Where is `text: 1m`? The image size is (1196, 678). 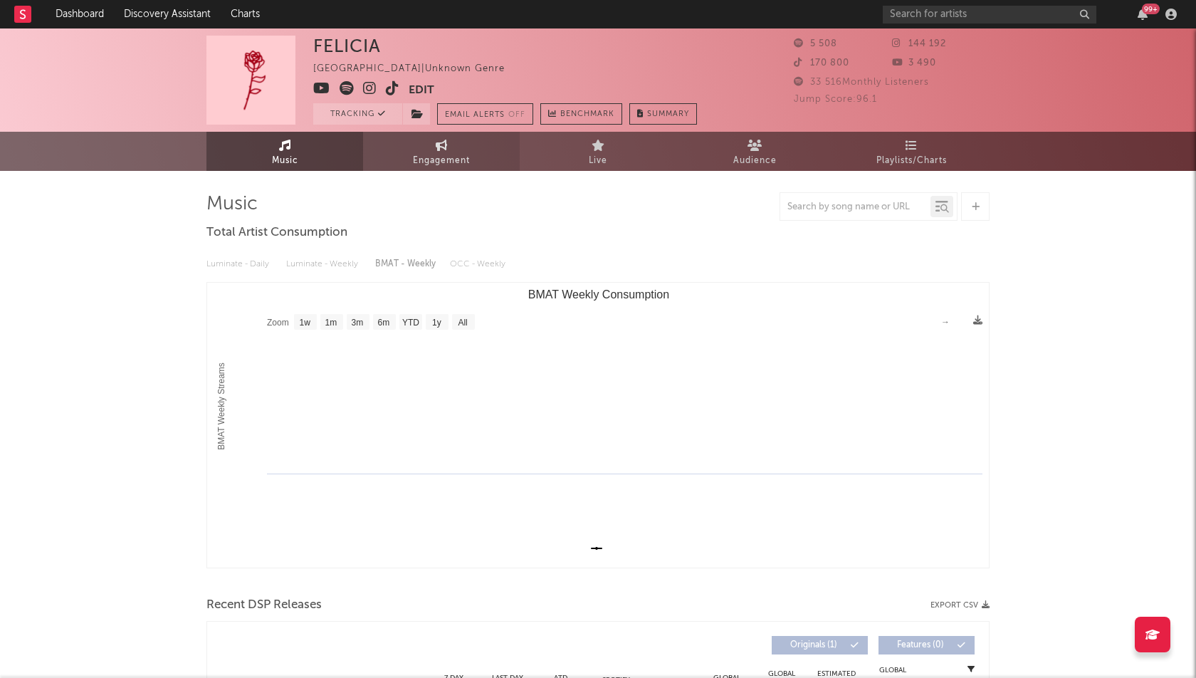 text: 1m is located at coordinates (331, 323).